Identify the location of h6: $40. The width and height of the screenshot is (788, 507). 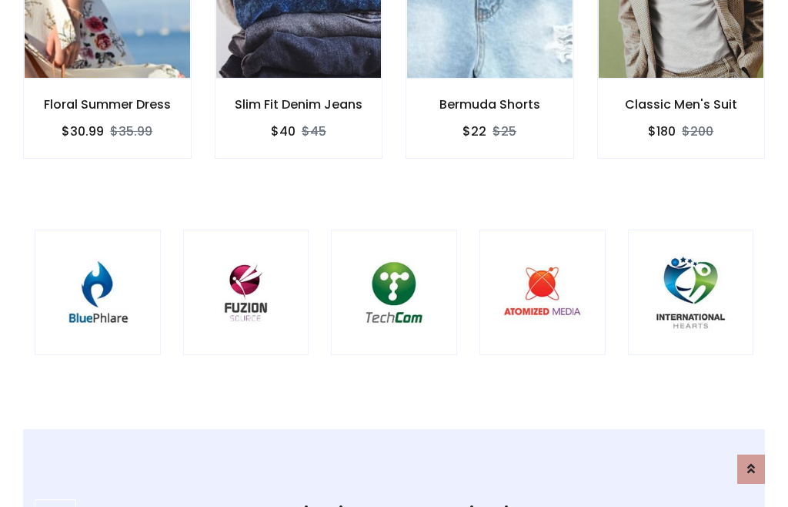
(283, 131).